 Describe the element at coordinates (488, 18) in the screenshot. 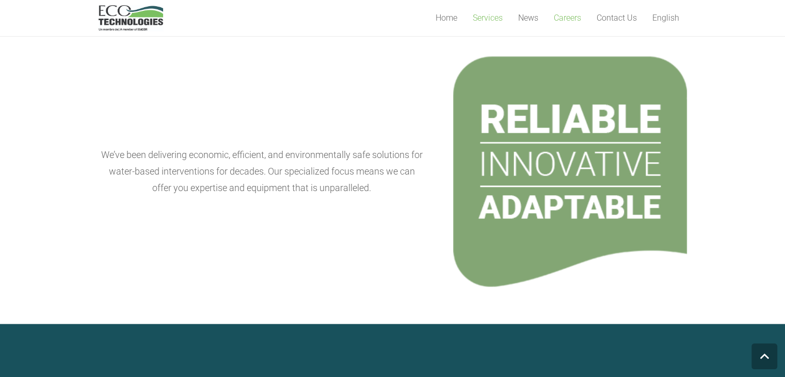

I see `span: Services` at that location.